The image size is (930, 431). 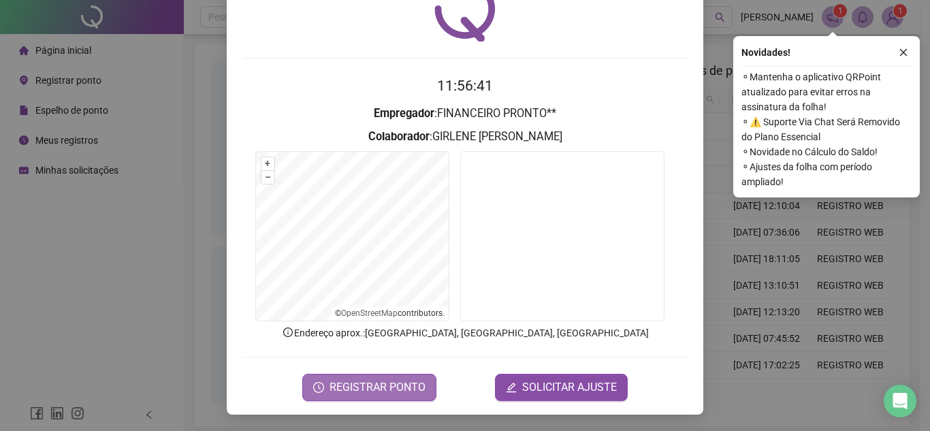 I want to click on strong: Empregador, so click(x=404, y=113).